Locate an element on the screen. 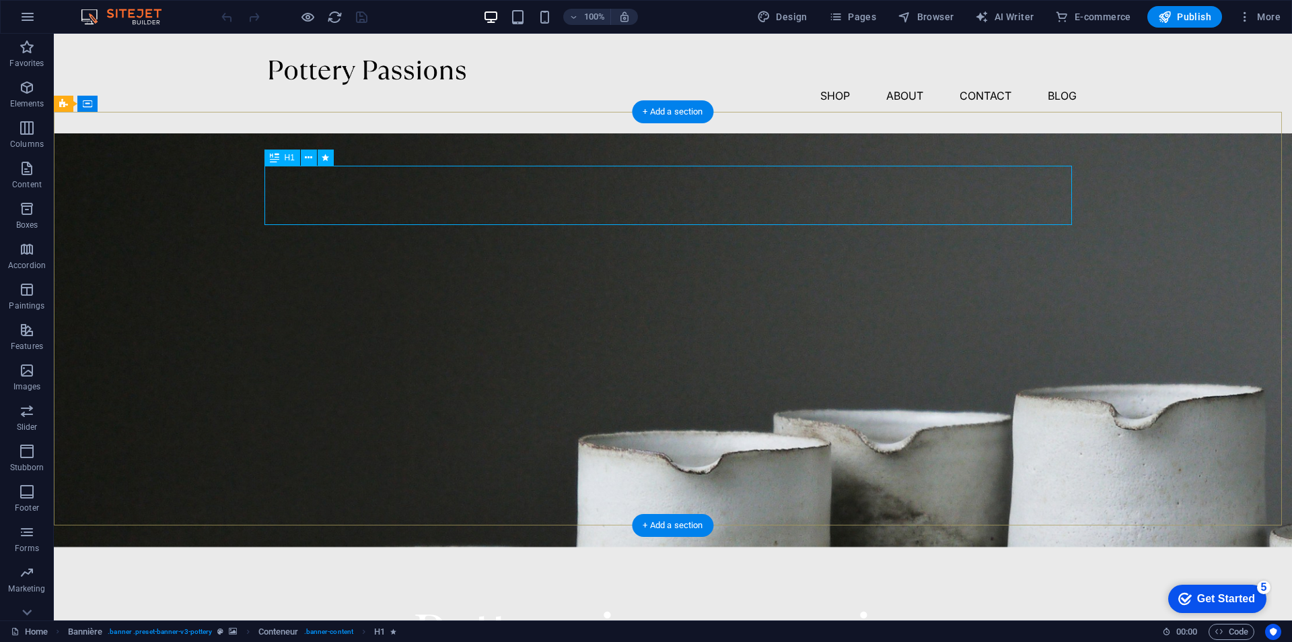 The image size is (1292, 642). font: More is located at coordinates (1269, 17).